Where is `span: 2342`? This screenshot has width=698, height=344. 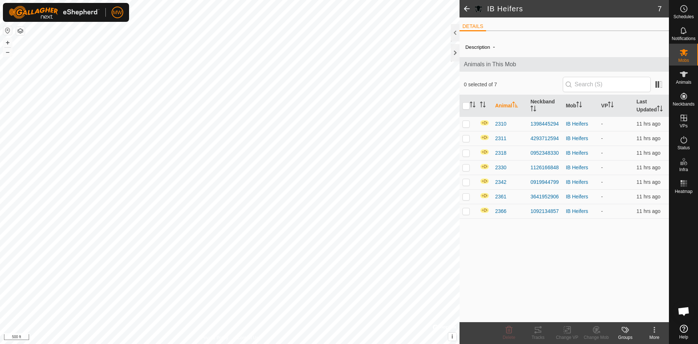
span: 2342 is located at coordinates (501, 182).